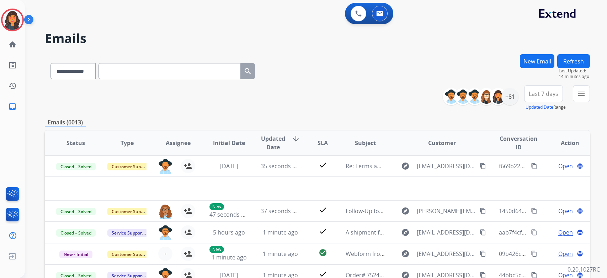 The image size is (607, 278). What do you see at coordinates (381, 166) in the screenshot?
I see `span: Re: Terms and Conditioins` at bounding box center [381, 166].